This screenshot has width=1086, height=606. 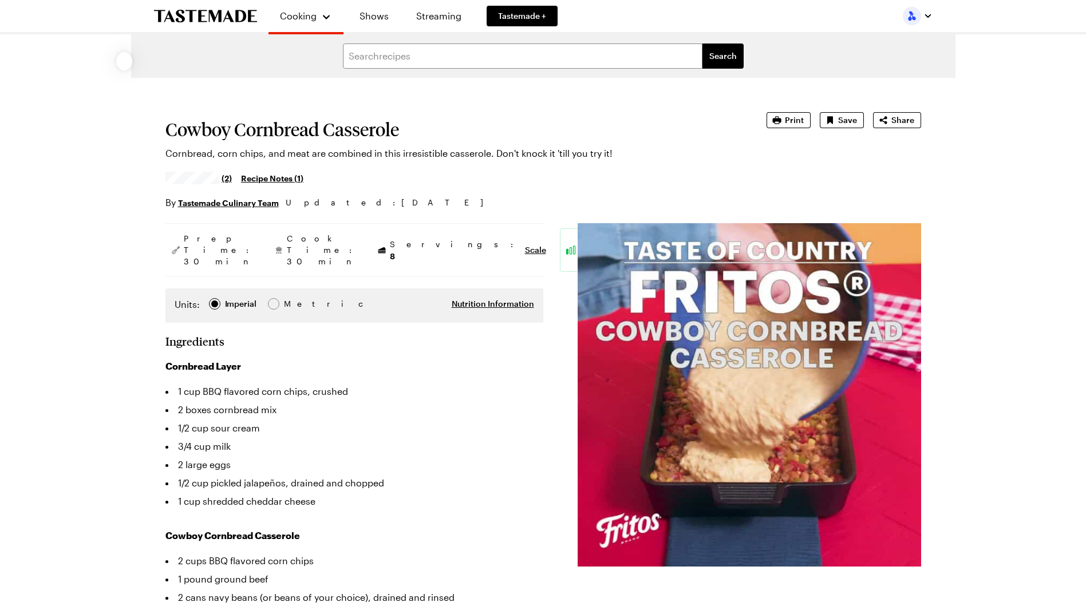 What do you see at coordinates (354, 483) in the screenshot?
I see `li: 1/2 cup pickled jalapeños, drained and chopped` at bounding box center [354, 483].